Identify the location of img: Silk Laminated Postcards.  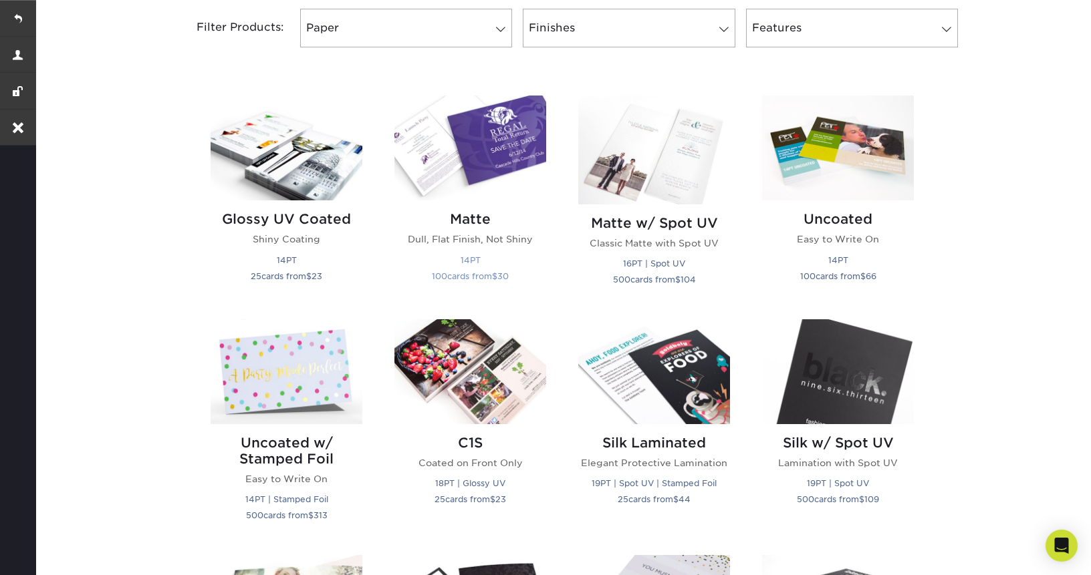
(654, 372).